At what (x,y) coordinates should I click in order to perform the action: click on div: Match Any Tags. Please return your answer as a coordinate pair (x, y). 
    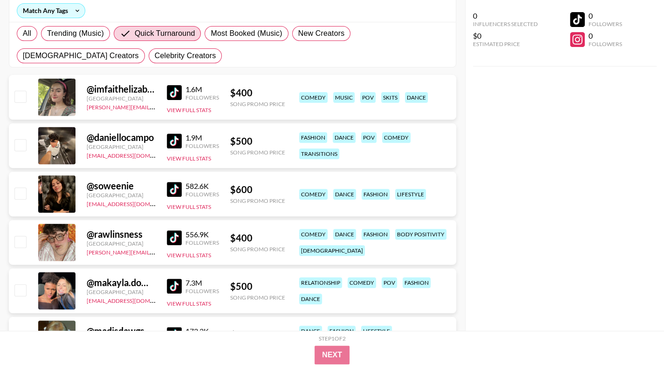
    Looking at the image, I should click on (51, 11).